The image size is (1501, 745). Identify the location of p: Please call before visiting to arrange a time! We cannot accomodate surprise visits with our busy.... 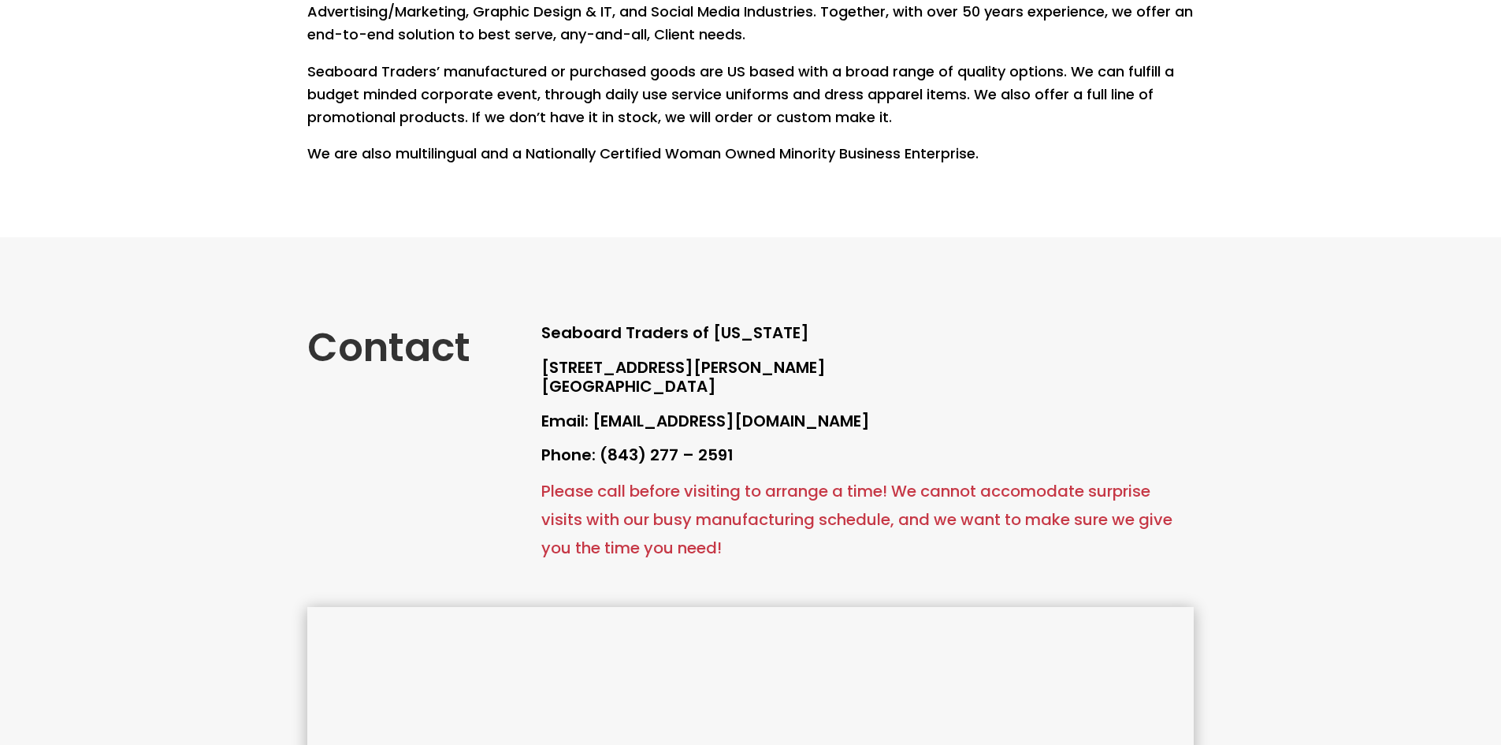
(868, 519).